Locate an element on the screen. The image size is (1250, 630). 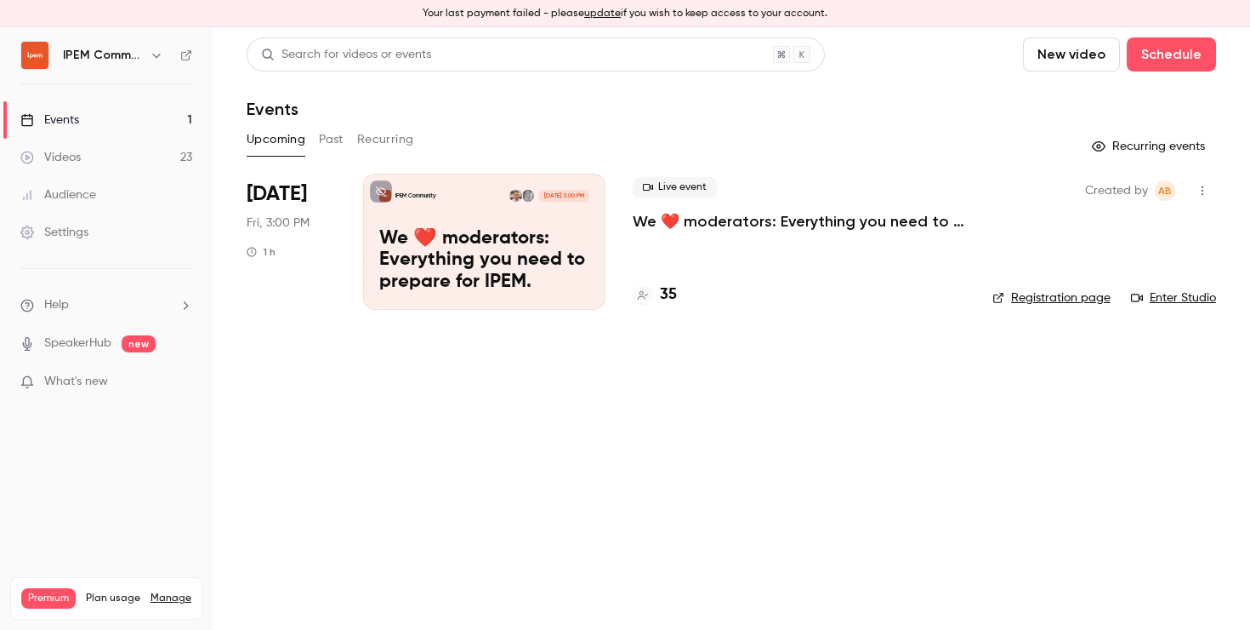
span: What's new is located at coordinates (76, 381).